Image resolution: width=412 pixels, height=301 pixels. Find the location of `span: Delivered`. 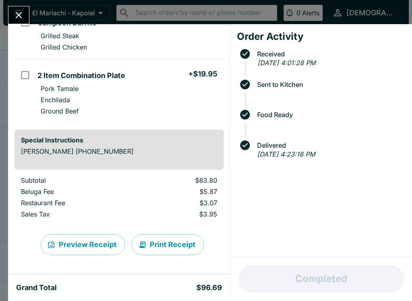

span: Delivered is located at coordinates (329, 145).